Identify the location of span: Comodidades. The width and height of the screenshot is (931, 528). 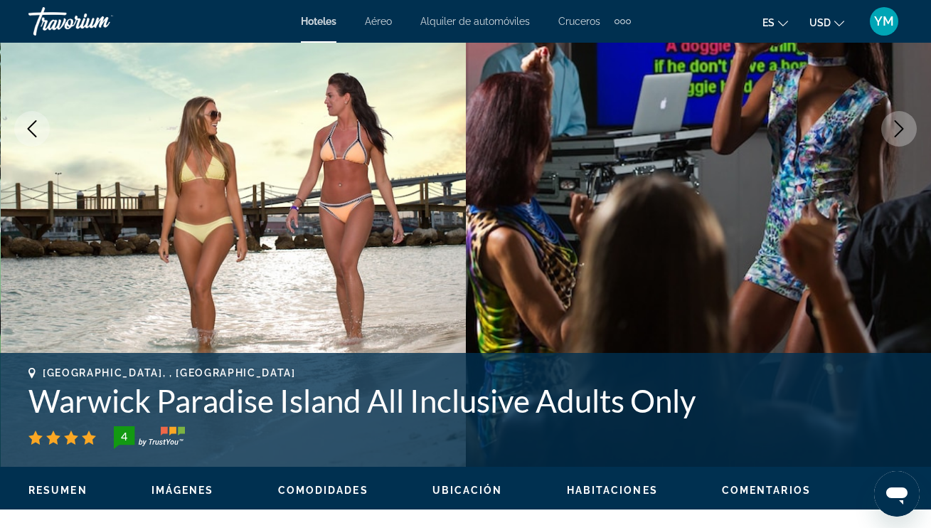
(323, 490).